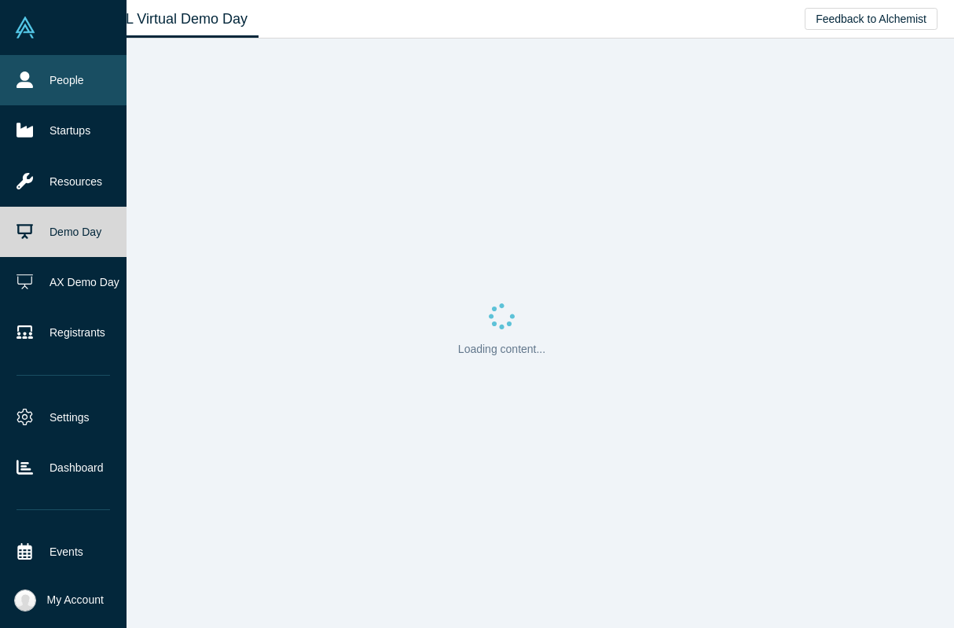 The width and height of the screenshot is (954, 628). I want to click on button: Feedback to Alchemist, so click(871, 19).